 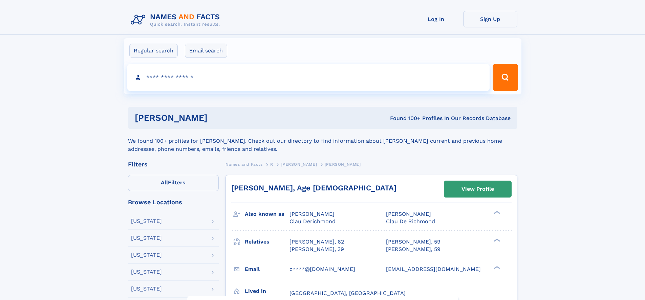 What do you see at coordinates (267, 214) in the screenshot?
I see `h3: Also known as` at bounding box center [267, 214].